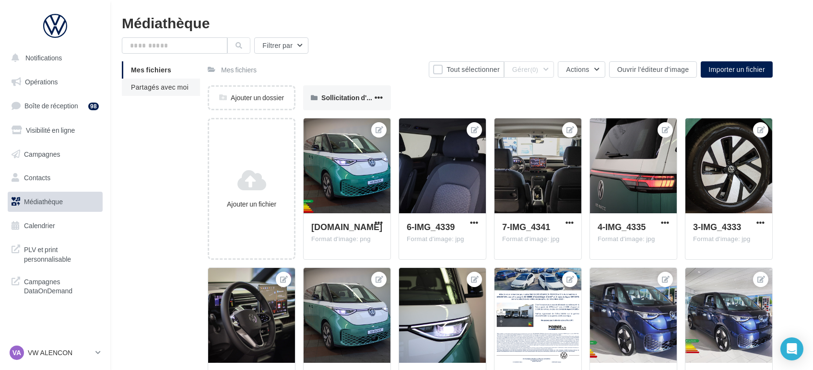 This screenshot has width=813, height=370. I want to click on a: Contacts, so click(55, 178).